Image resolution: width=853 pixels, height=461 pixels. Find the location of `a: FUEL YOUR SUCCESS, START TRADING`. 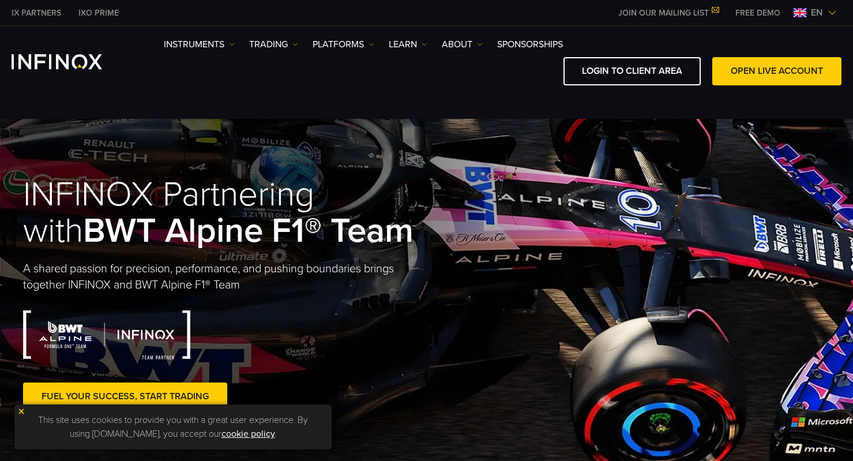

a: FUEL YOUR SUCCESS, START TRADING is located at coordinates (125, 396).